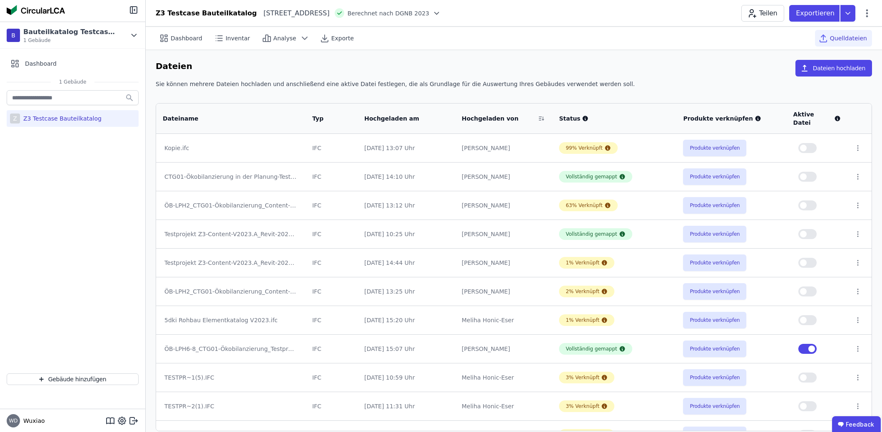 This screenshot has width=882, height=432. Describe the element at coordinates (326, 119) in the screenshot. I see `div: Typ` at that location.